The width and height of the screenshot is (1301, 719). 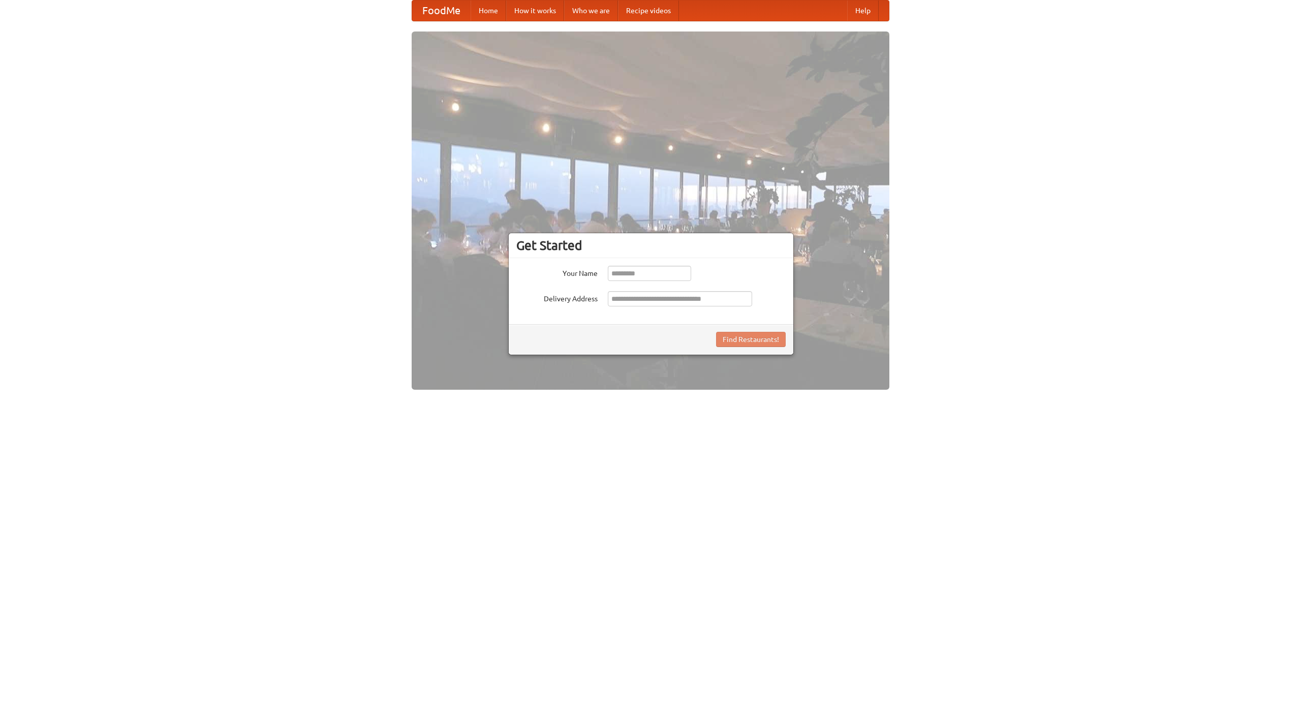 What do you see at coordinates (441, 11) in the screenshot?
I see `a: FoodMe` at bounding box center [441, 11].